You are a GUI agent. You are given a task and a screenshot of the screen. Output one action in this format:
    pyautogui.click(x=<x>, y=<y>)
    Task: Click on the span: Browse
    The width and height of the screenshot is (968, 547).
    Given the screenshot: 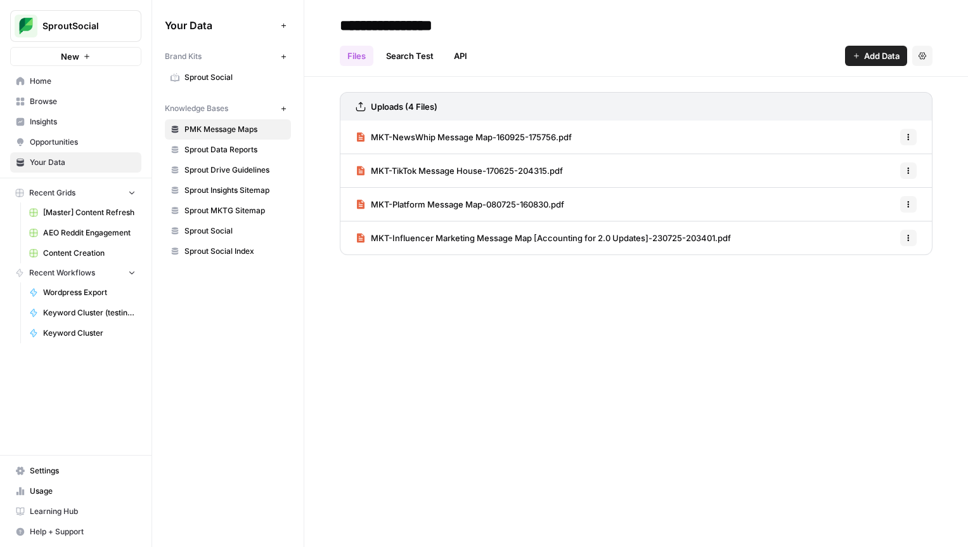 What is the action you would take?
    pyautogui.click(x=82, y=101)
    